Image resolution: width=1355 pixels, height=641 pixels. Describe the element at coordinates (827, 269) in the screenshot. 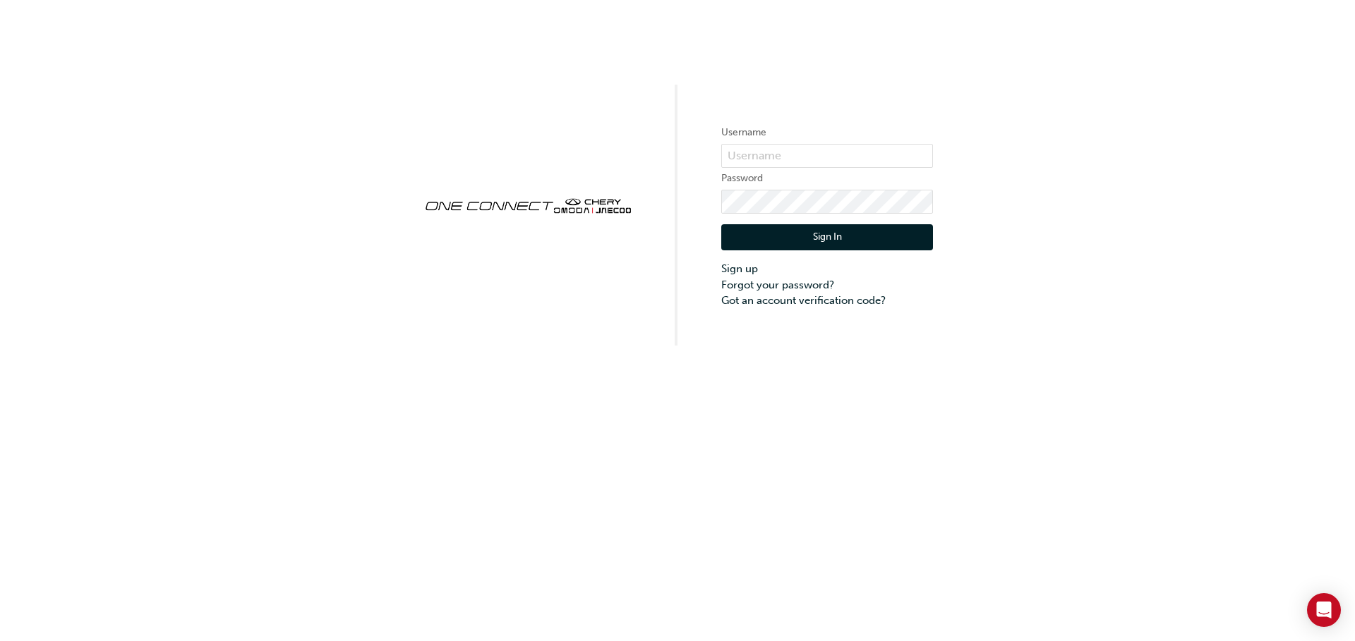

I see `a: Sign up` at that location.